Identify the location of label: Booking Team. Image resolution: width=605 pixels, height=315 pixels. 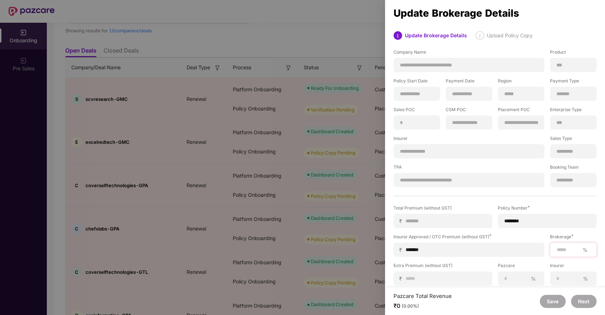
(573, 168).